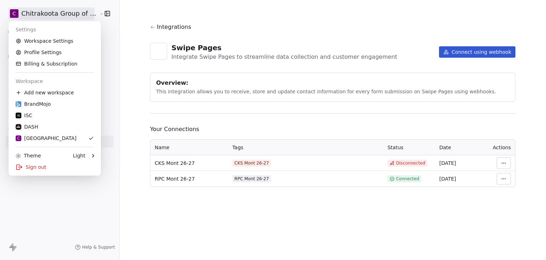 The height and width of the screenshot is (260, 546). I want to click on a: Profile Settings, so click(55, 52).